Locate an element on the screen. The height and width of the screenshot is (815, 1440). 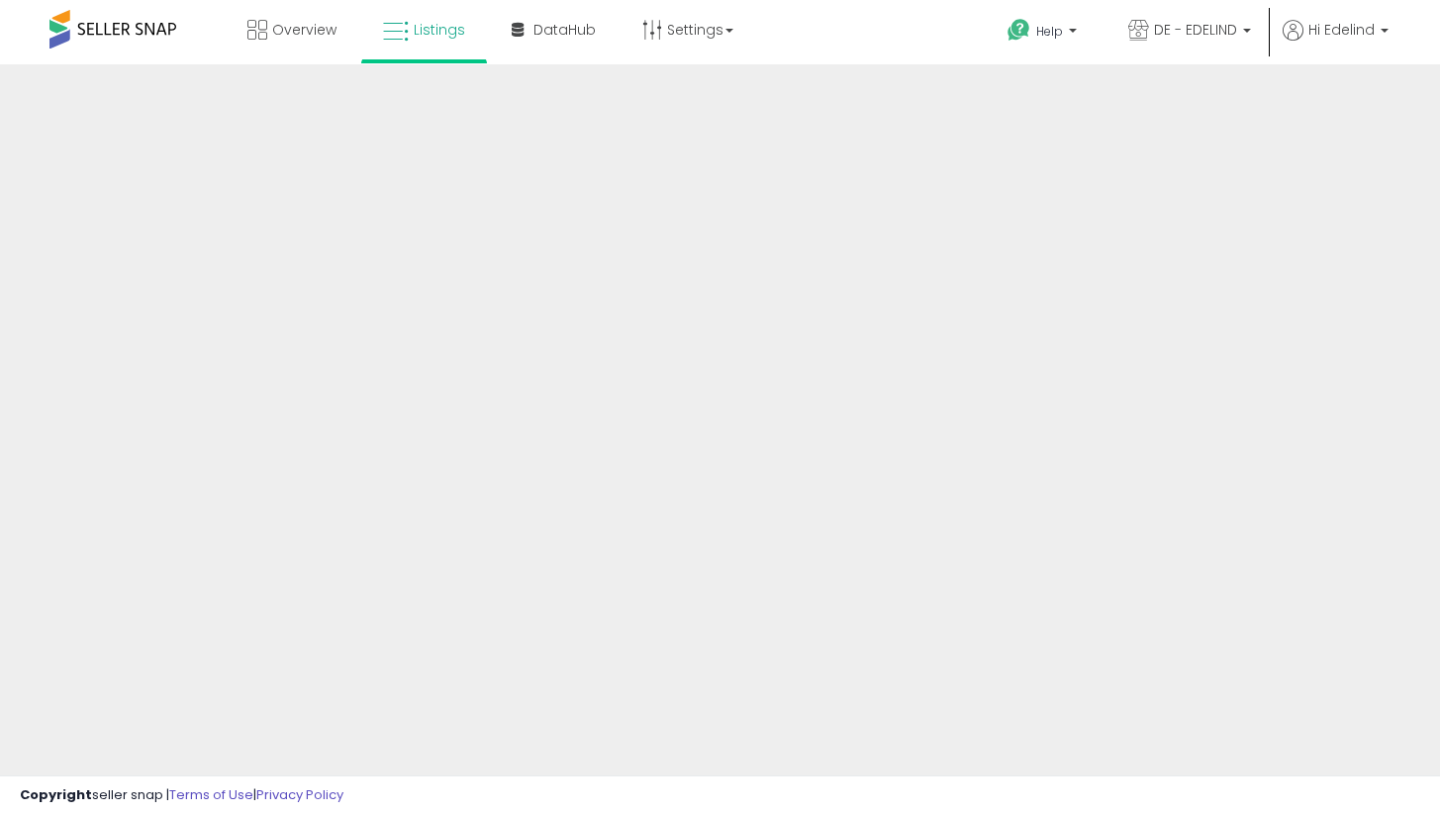
span: DE - EDELIND is located at coordinates (1196, 30).